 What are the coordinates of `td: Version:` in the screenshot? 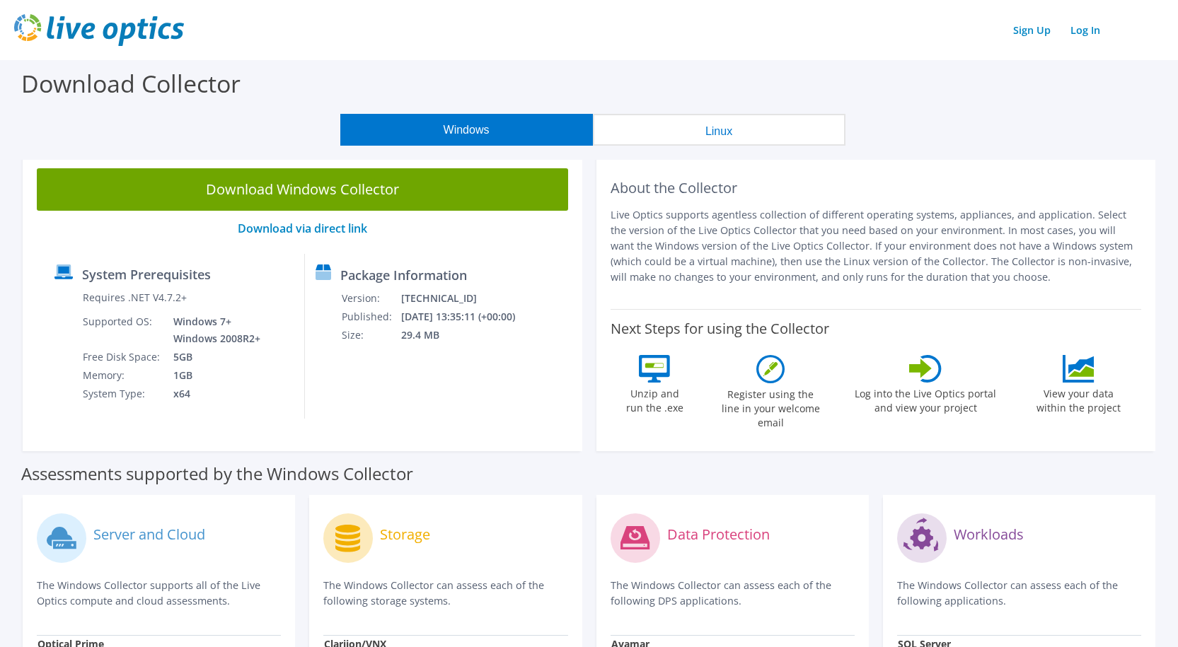 It's located at (371, 298).